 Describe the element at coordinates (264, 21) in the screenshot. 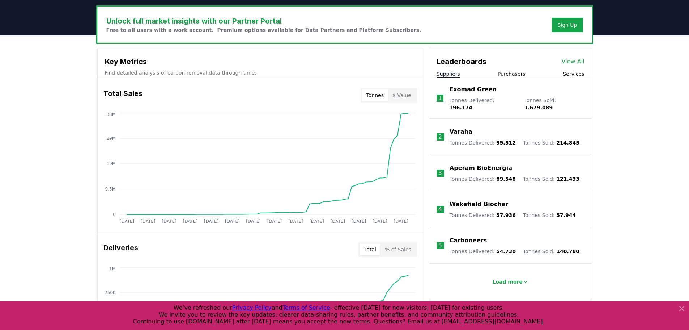

I see `h3: Unlock full market insights with our Partner Portal` at that location.